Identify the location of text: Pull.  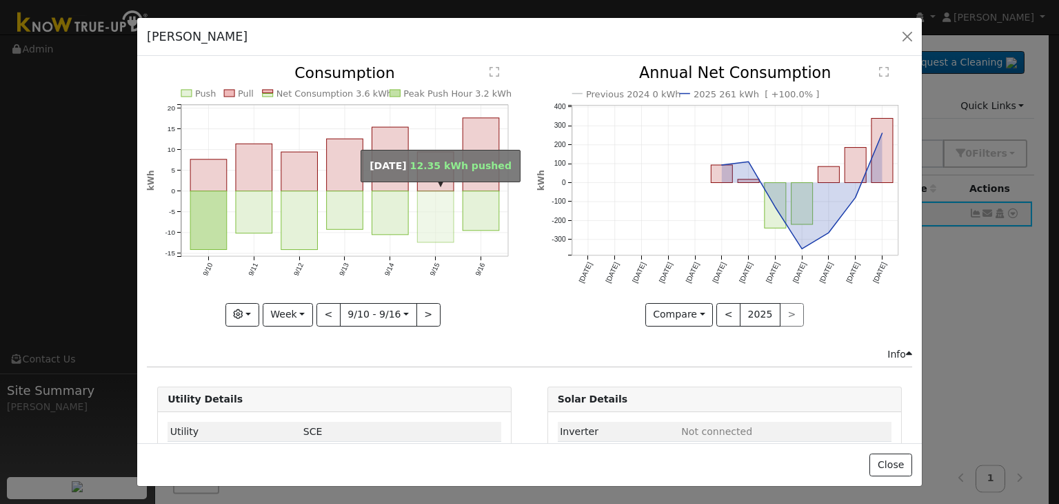
(246, 93).